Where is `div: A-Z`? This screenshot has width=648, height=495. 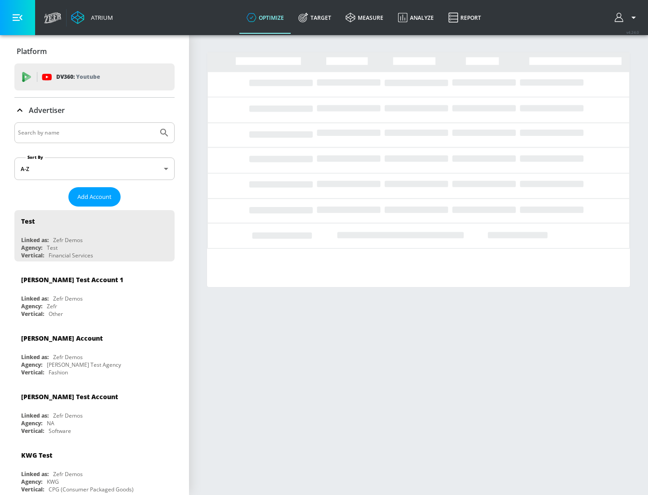
div: A-Z is located at coordinates (95, 169).